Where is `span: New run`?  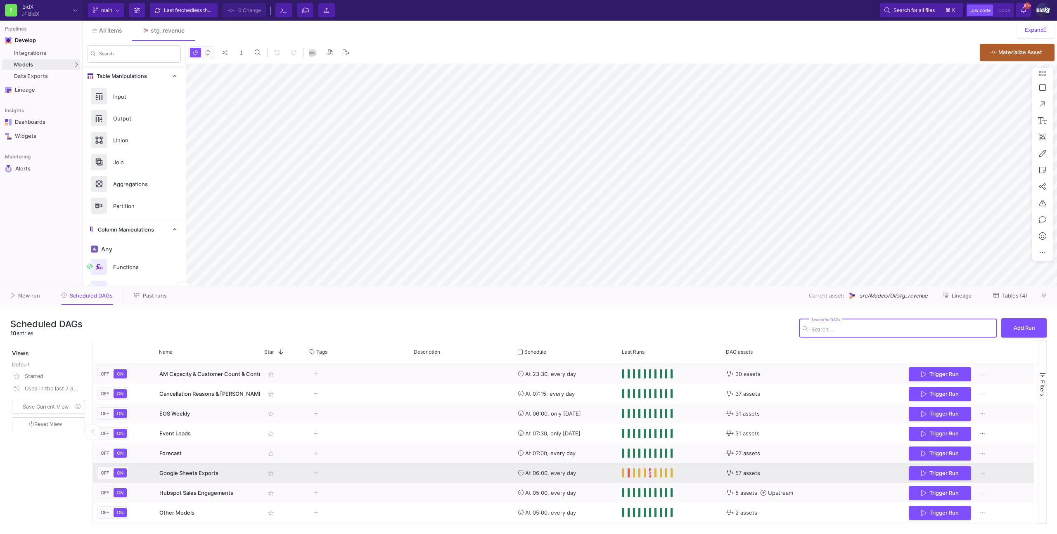
span: New run is located at coordinates (29, 296).